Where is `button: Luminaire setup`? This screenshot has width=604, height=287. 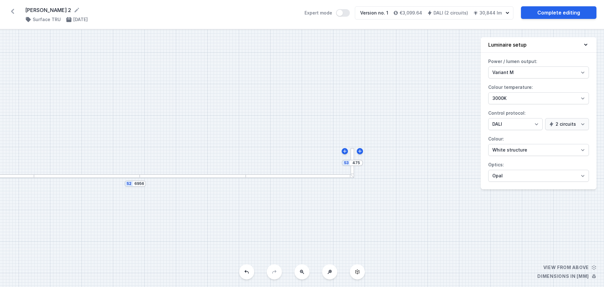
button: Luminaire setup is located at coordinates (539, 45).